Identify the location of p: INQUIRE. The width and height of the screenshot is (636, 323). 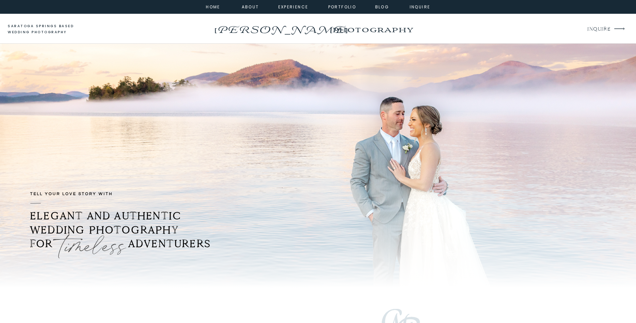
(598, 29).